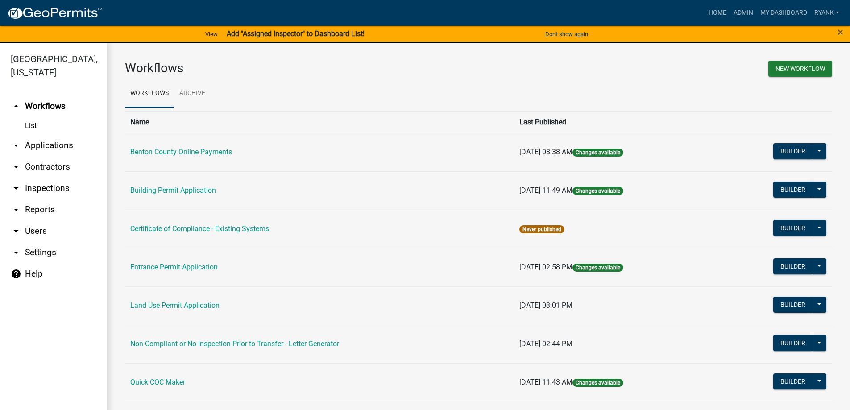  I want to click on span: Never published, so click(542, 229).